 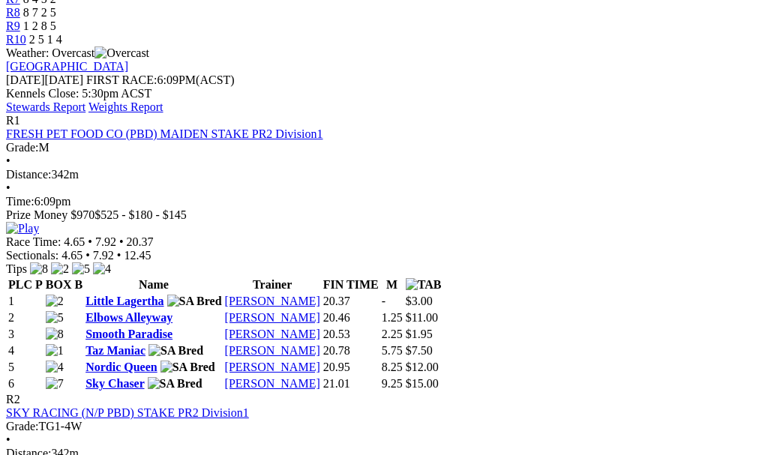 I want to click on th: M, so click(x=392, y=285).